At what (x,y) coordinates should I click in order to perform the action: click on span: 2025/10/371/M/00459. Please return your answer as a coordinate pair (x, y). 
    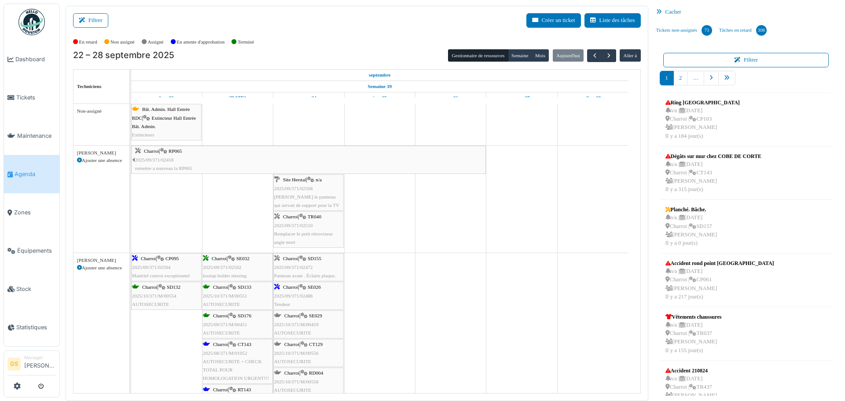
    Looking at the image, I should click on (296, 324).